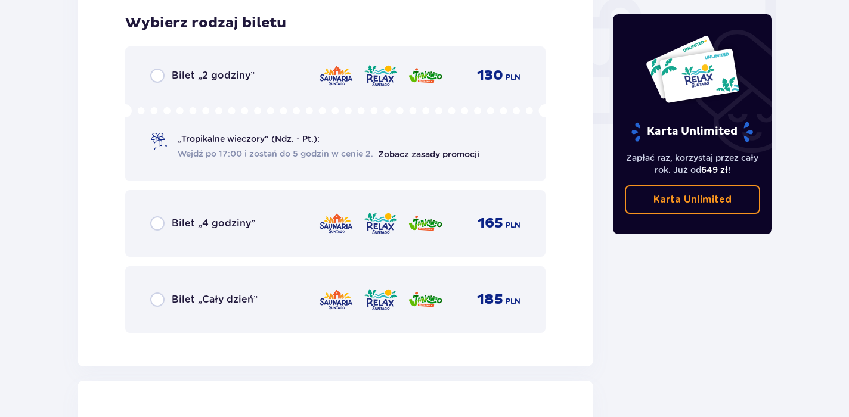 This screenshot has height=417, width=849. What do you see at coordinates (429, 154) in the screenshot?
I see `a: Zobacz zasady promocji` at bounding box center [429, 154].